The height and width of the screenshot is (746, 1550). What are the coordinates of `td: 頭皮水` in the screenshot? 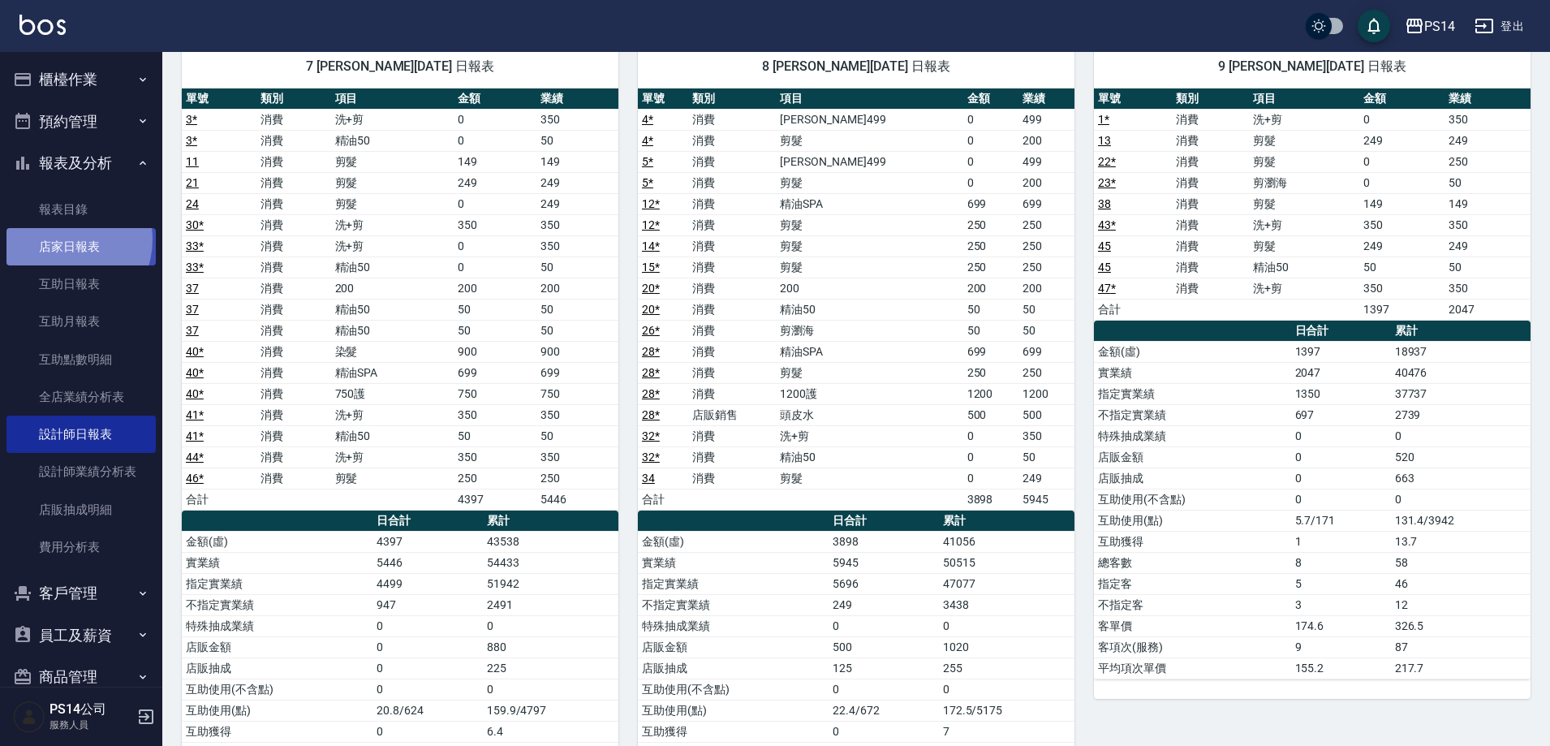 It's located at (869, 415).